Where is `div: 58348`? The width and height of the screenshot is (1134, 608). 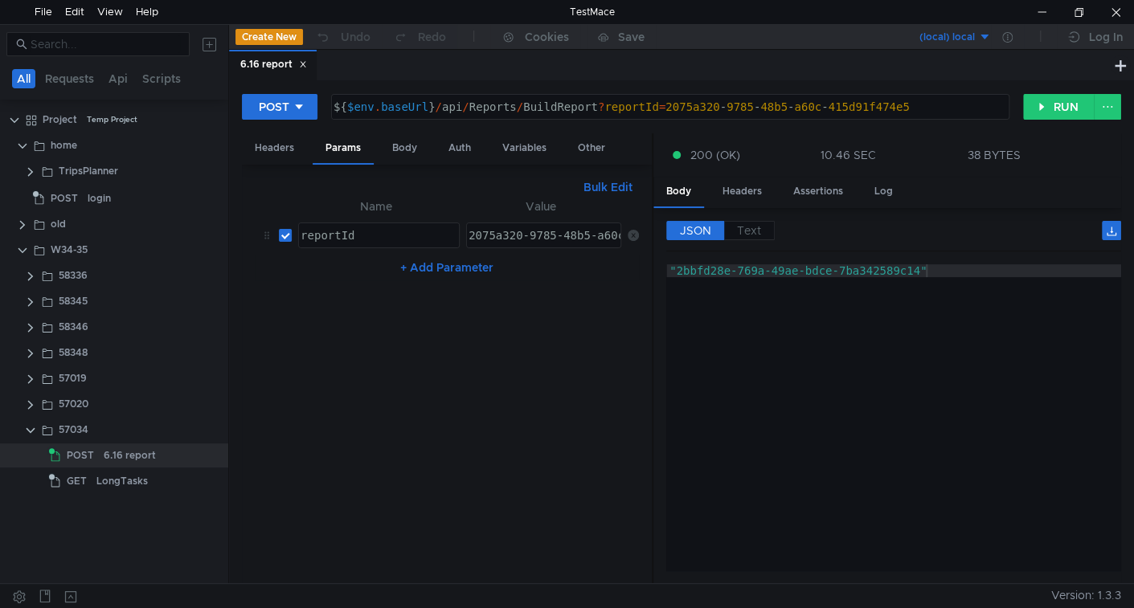 div: 58348 is located at coordinates (73, 353).